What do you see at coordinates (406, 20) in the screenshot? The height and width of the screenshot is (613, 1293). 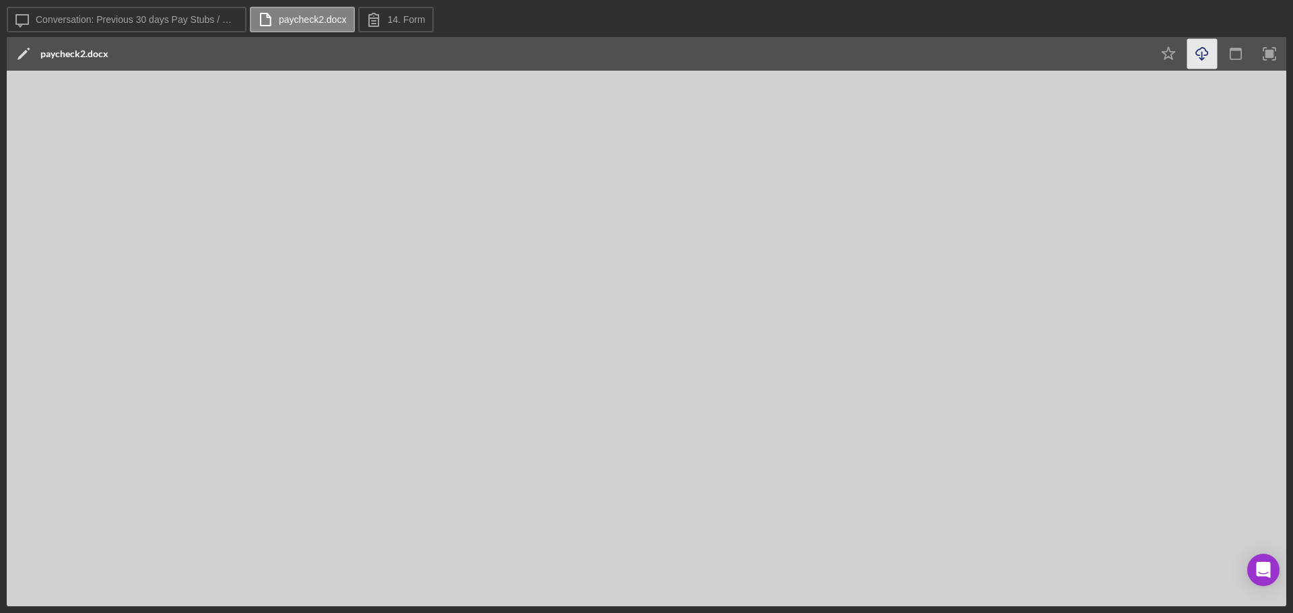 I see `label: 14. Form` at bounding box center [406, 20].